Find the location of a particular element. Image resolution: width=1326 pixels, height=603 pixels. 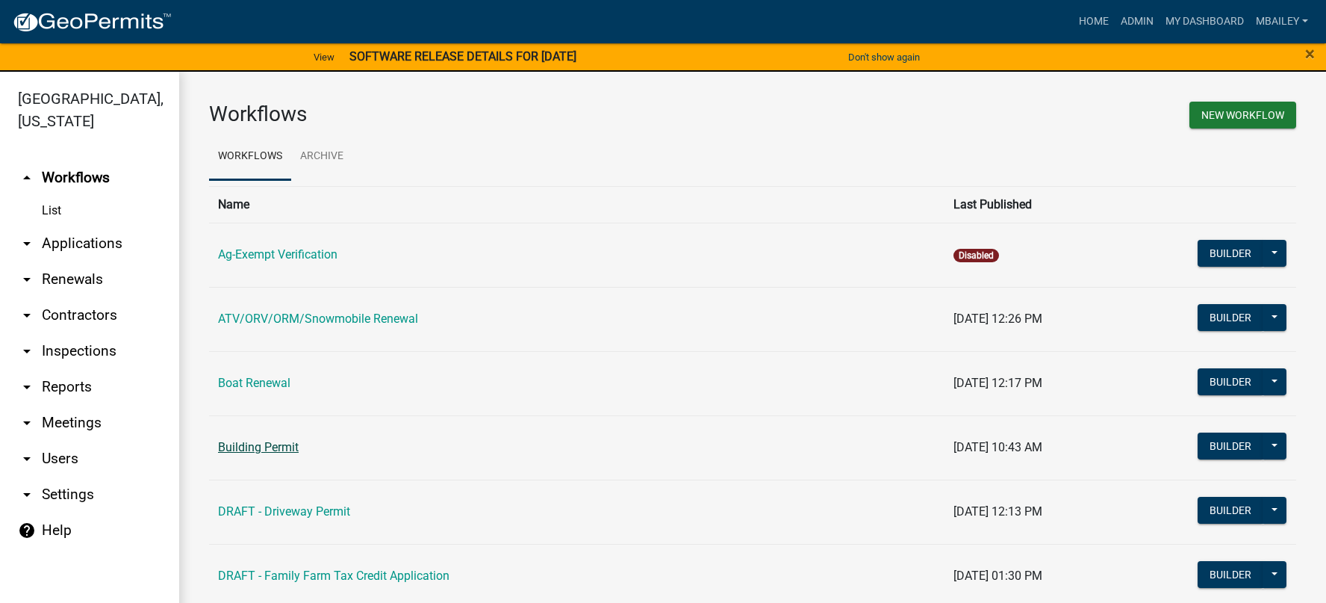

h3: Workflows is located at coordinates (475, 114).